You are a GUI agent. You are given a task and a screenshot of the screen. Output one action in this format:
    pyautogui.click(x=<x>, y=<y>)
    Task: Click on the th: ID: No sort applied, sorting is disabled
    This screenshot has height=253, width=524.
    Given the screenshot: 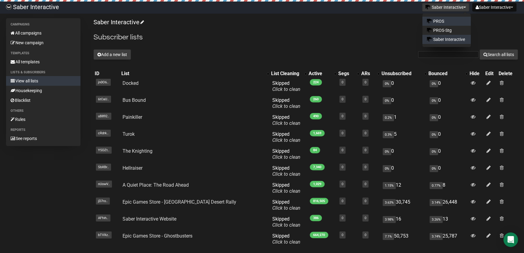 What is the action you would take?
    pyautogui.click(x=106, y=73)
    